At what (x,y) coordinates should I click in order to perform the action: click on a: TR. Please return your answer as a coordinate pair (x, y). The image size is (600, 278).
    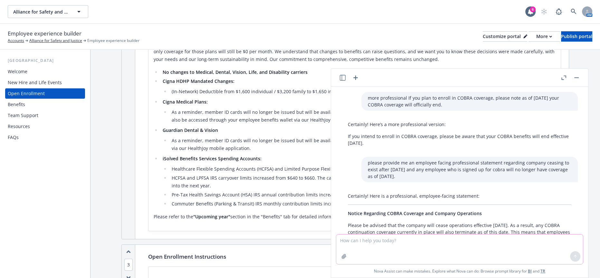
    Looking at the image, I should click on (543, 271).